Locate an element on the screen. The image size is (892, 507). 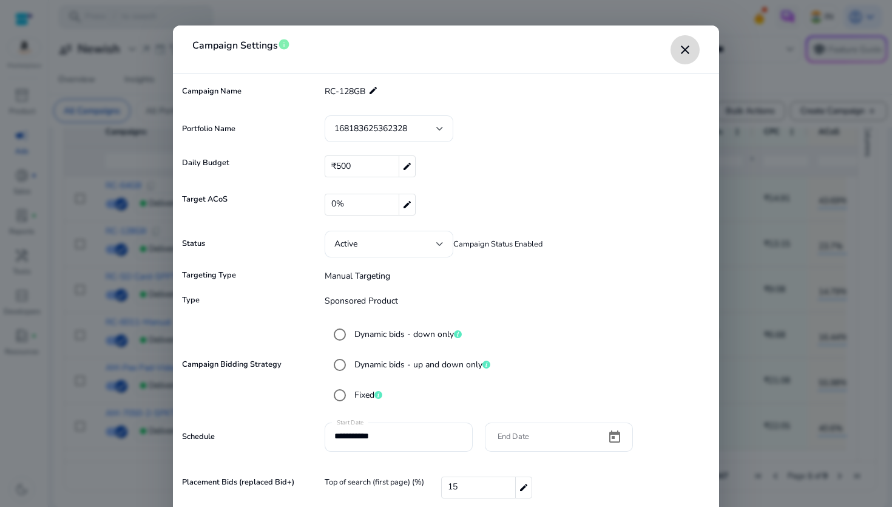
button: close dialog is located at coordinates (685, 50).